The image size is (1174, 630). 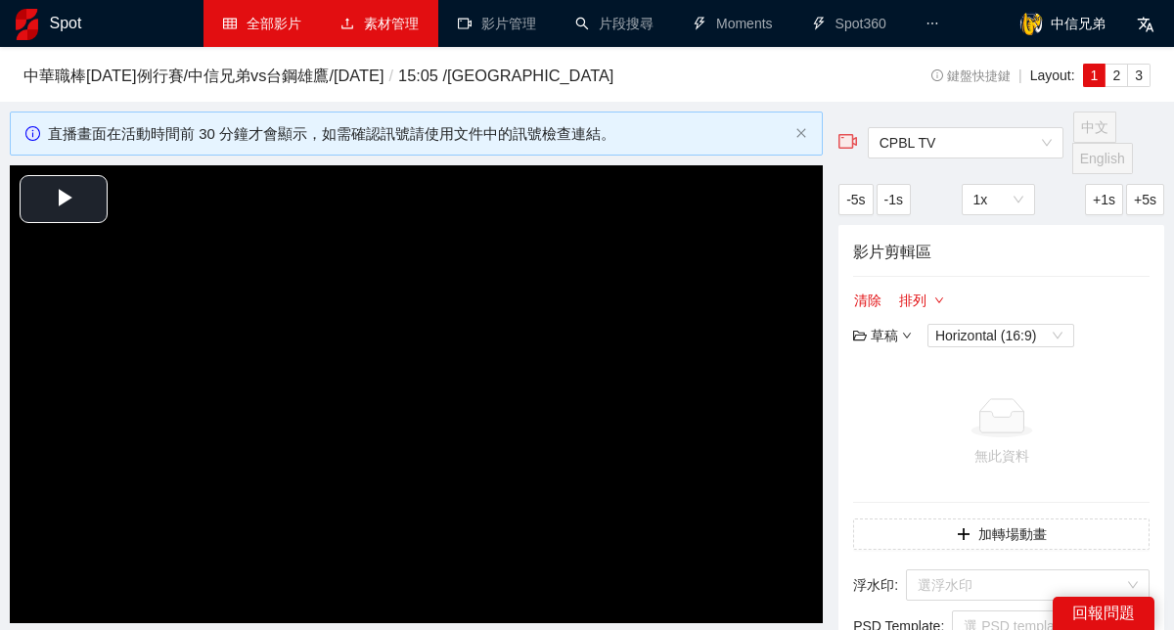 I want to click on button: -1s, so click(x=893, y=200).